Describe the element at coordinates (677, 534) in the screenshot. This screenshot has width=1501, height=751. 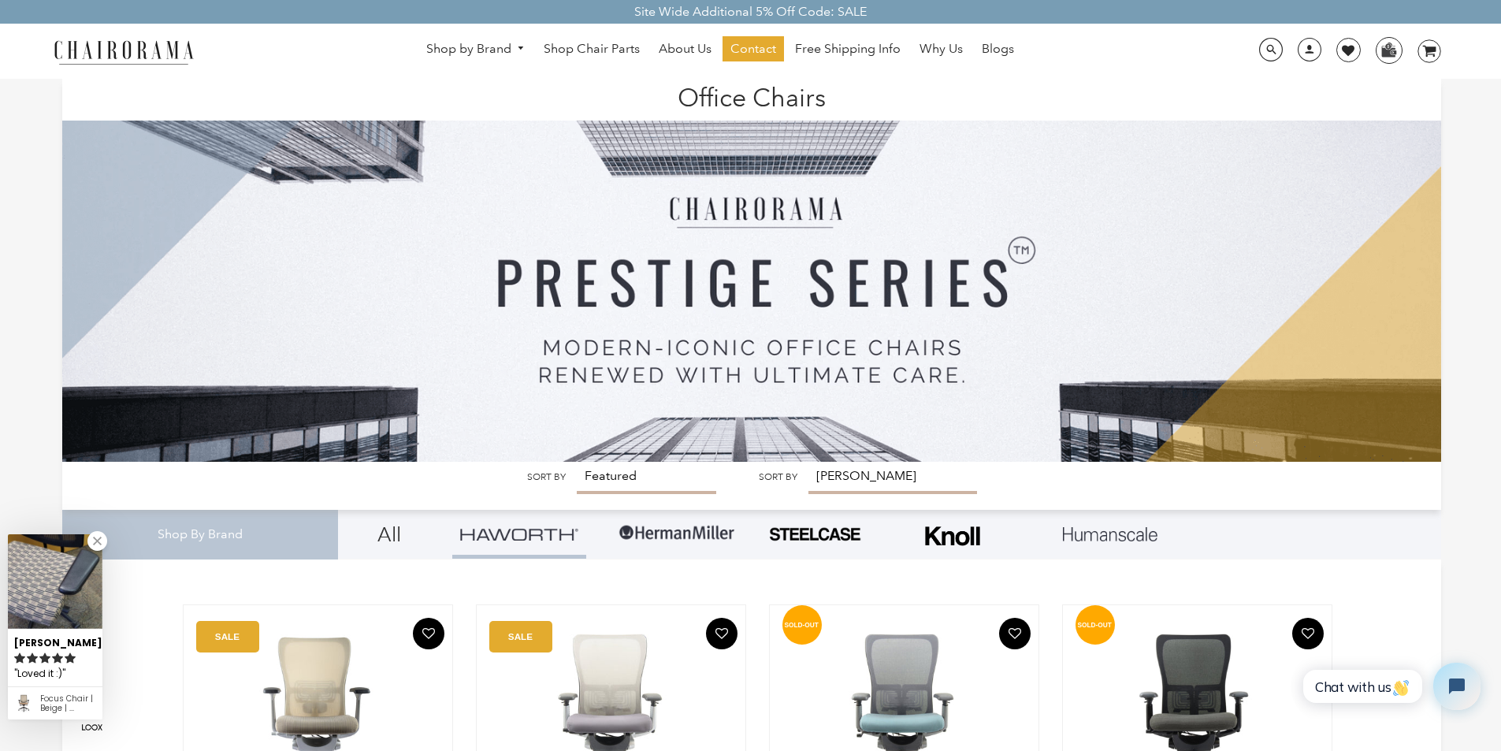
I see `img: Group-1.png` at that location.